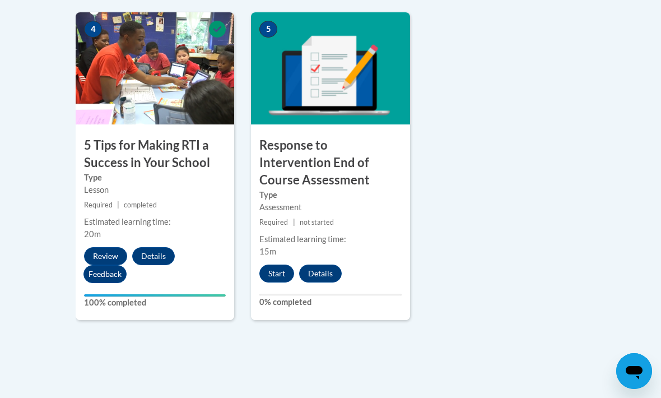 The height and width of the screenshot is (398, 661). I want to click on button: Feedback, so click(105, 274).